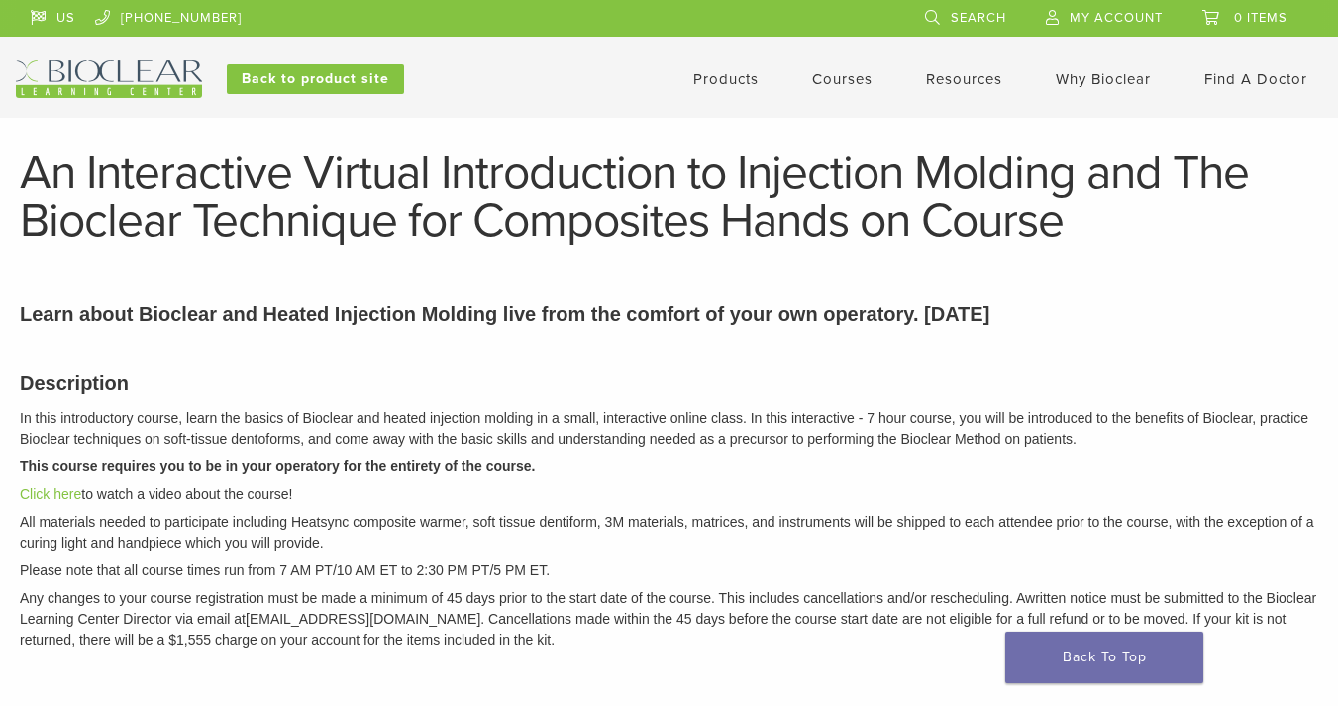 Image resolution: width=1338 pixels, height=706 pixels. What do you see at coordinates (964, 79) in the screenshot?
I see `a: Resources` at bounding box center [964, 79].